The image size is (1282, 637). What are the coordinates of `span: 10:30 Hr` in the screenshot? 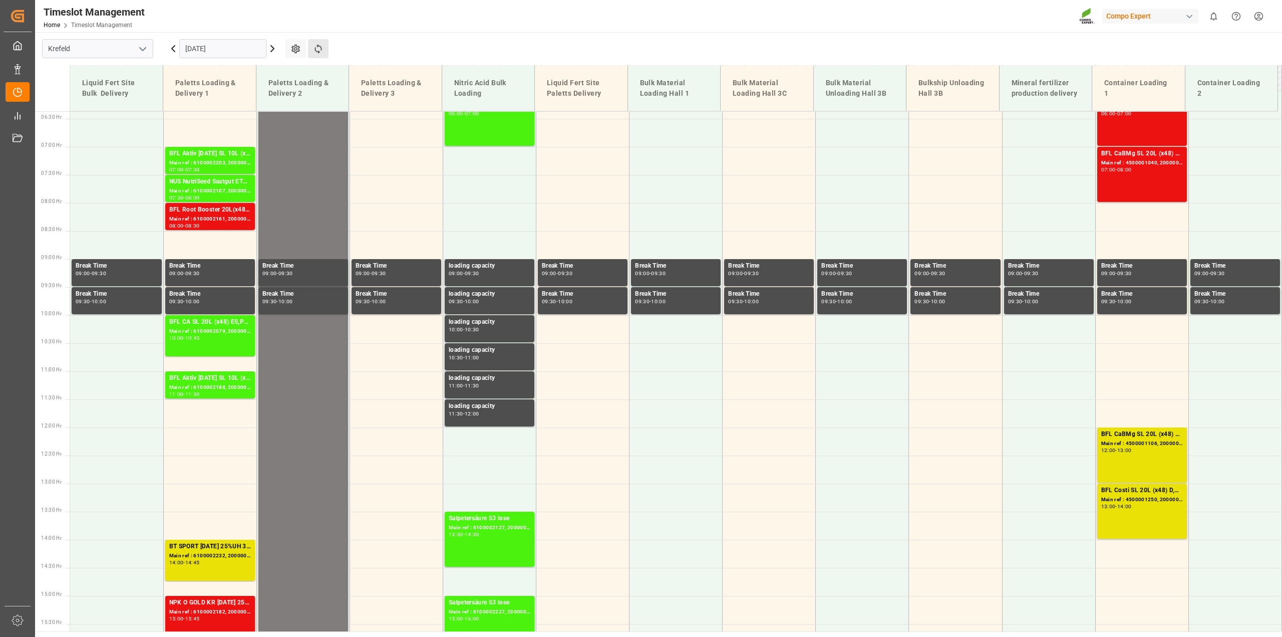 It's located at (51, 341).